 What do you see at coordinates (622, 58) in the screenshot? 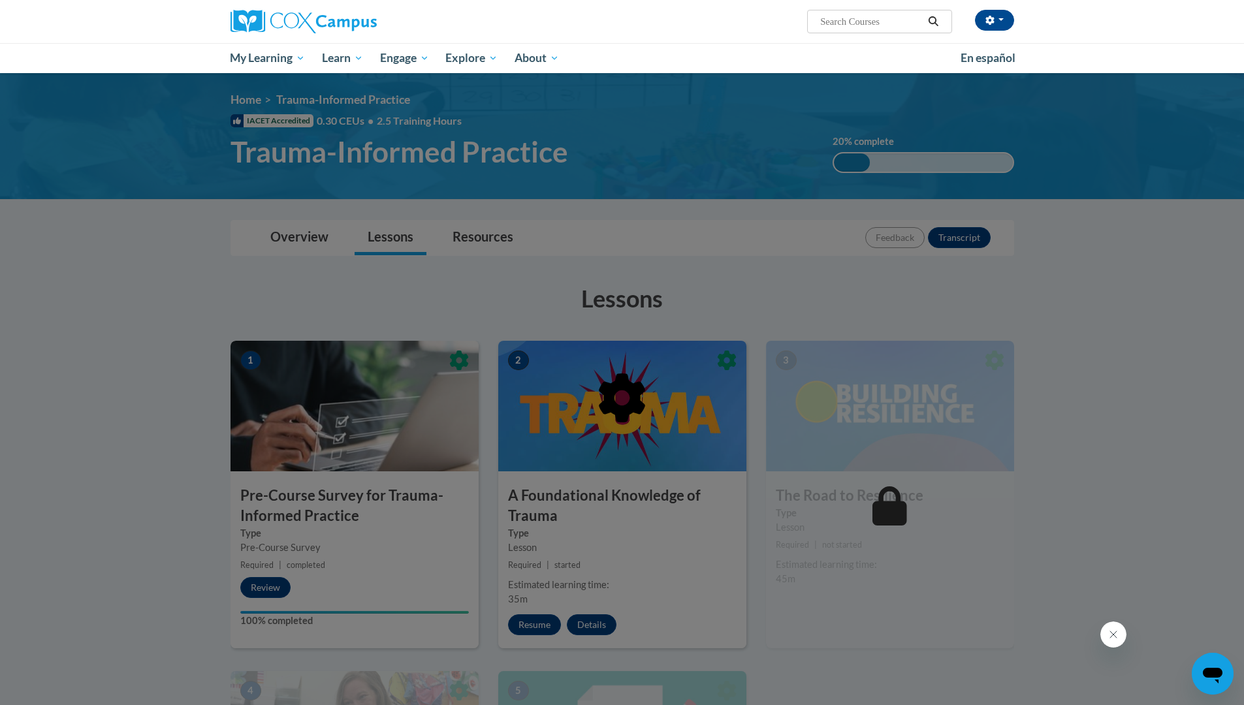
I see `div: Main menu` at bounding box center [622, 58].